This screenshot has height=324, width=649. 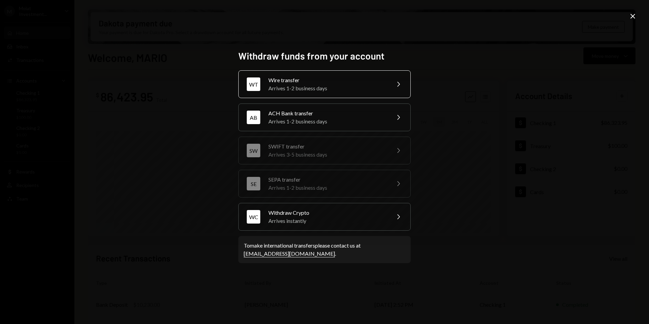 What do you see at coordinates (327, 155) in the screenshot?
I see `div: Arrives 3-5 business days` at bounding box center [327, 155].